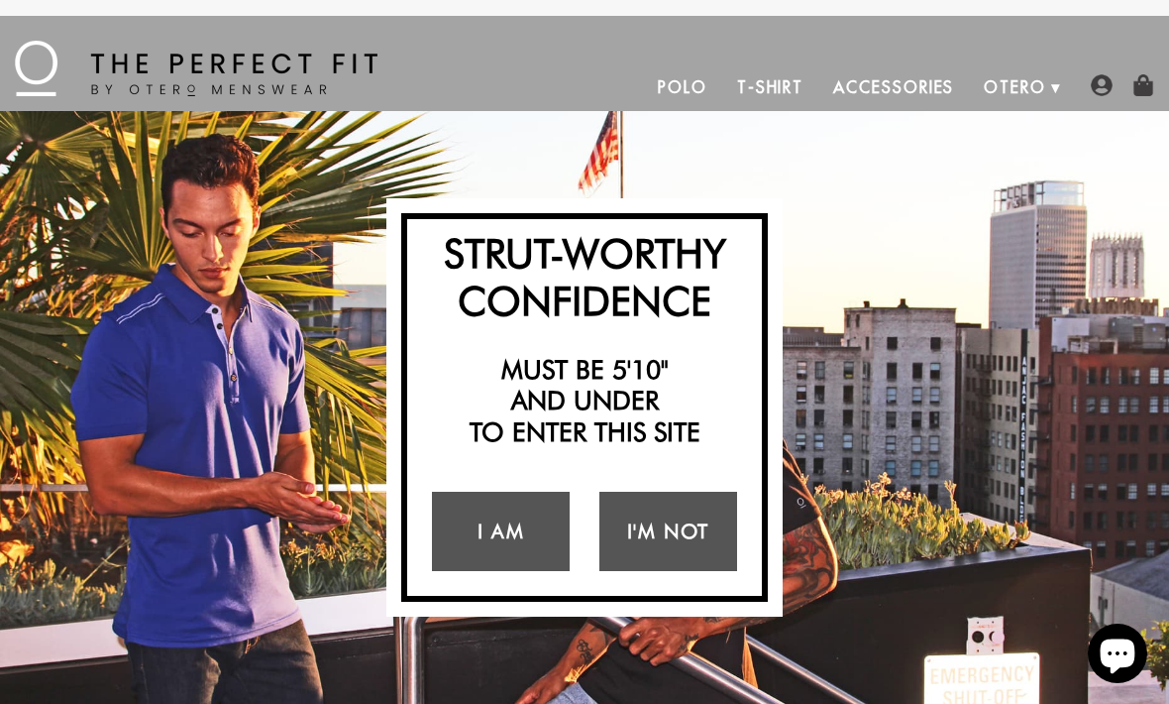  Describe the element at coordinates (1144, 85) in the screenshot. I see `img: shopping-bag-icon.png` at that location.